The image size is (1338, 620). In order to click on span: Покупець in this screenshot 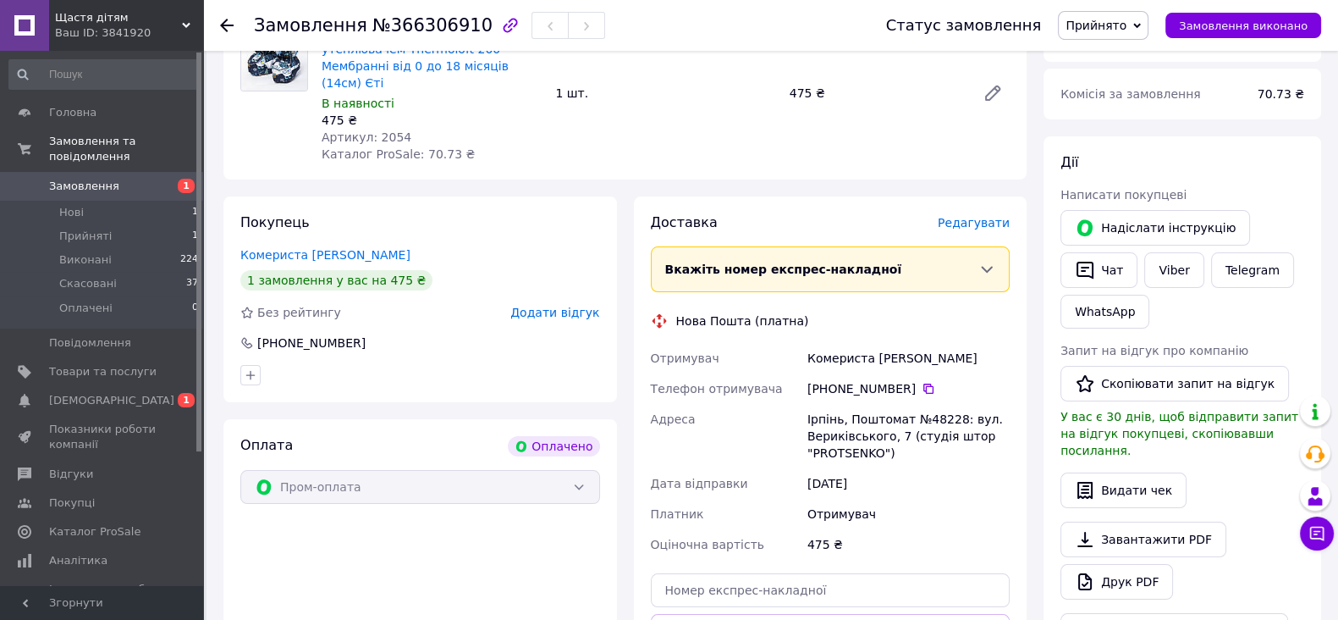, I will do `click(275, 222)`.